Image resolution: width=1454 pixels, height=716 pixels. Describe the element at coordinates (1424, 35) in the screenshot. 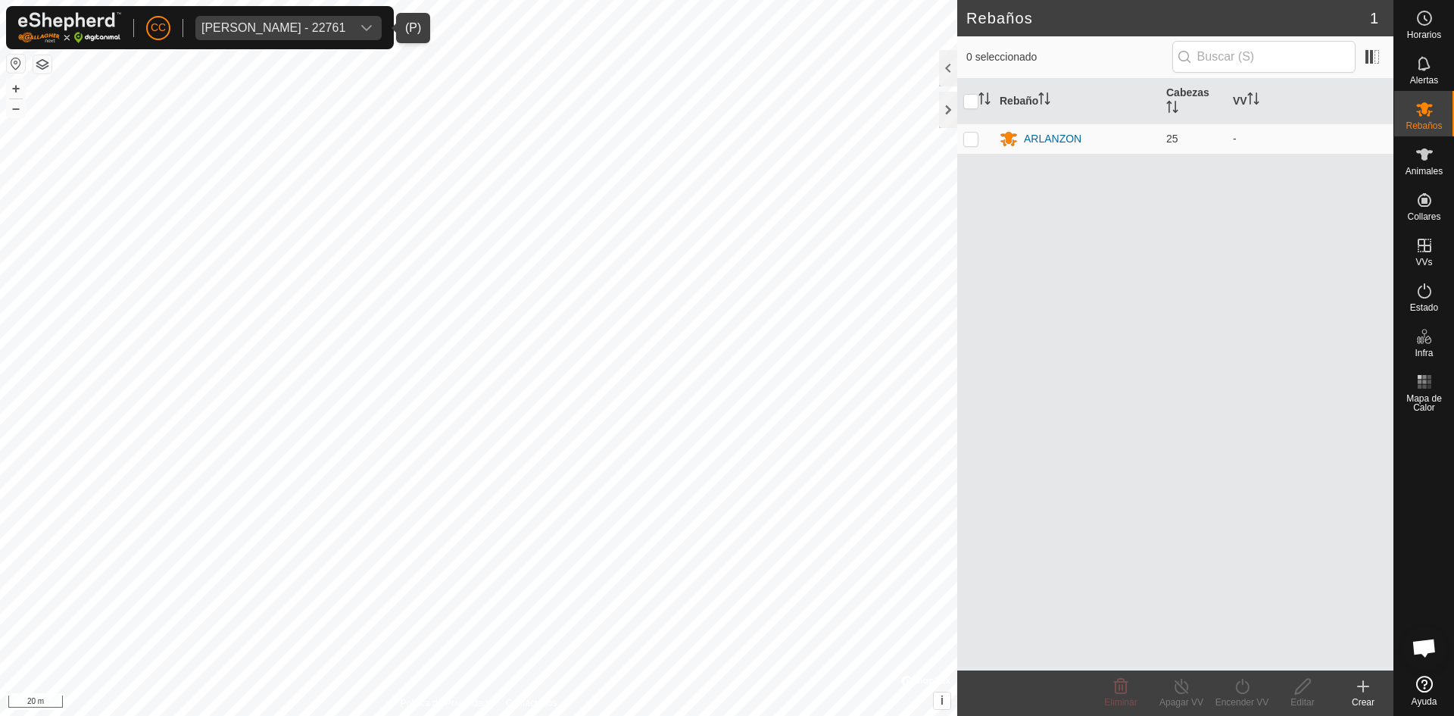

I see `span: Horarios` at that location.